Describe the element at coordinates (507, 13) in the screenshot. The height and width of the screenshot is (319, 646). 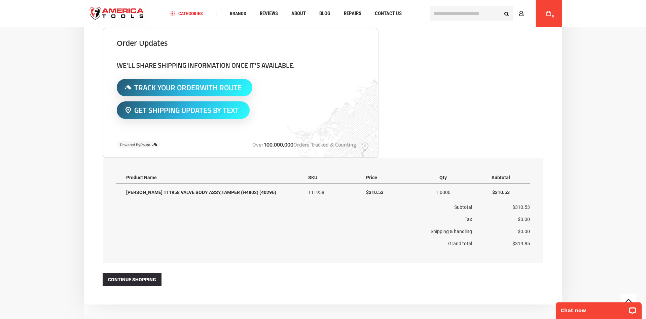
I see `button: Search` at that location.